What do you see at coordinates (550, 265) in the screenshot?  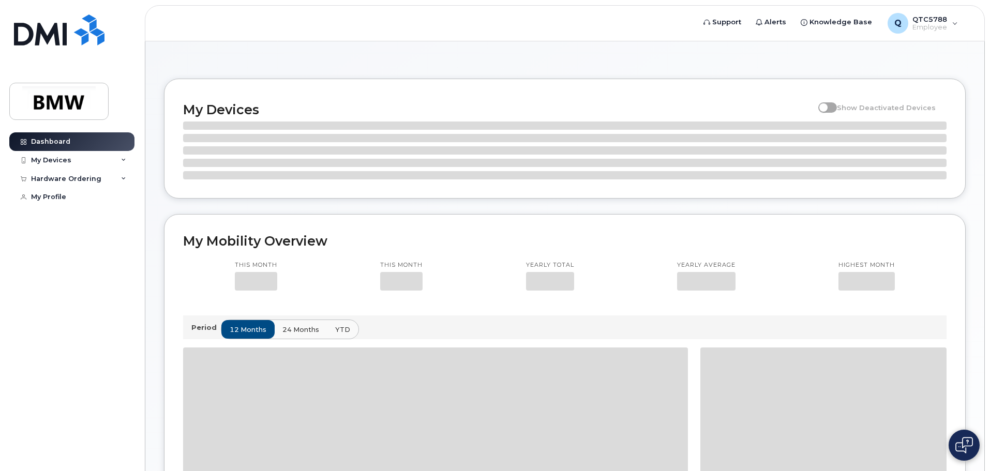 I see `p: Yearly total` at bounding box center [550, 265].